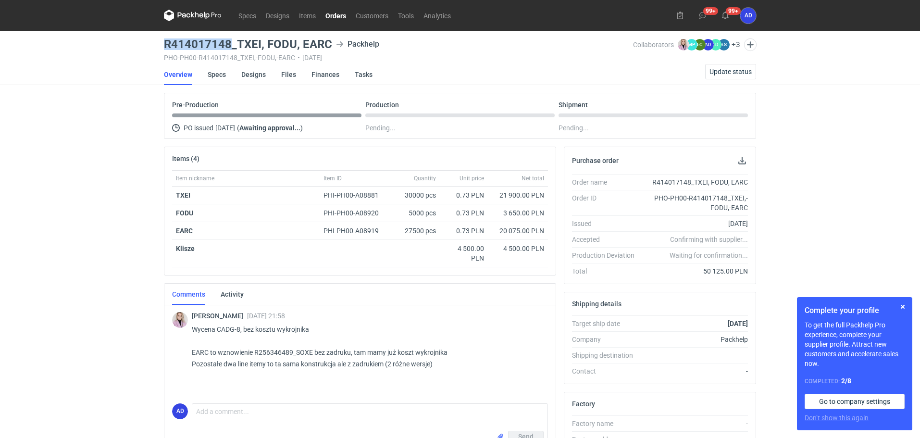 Image resolution: width=920 pixels, height=438 pixels. What do you see at coordinates (180, 320) in the screenshot?
I see `div: Klaudia Wiśniewska` at bounding box center [180, 320].